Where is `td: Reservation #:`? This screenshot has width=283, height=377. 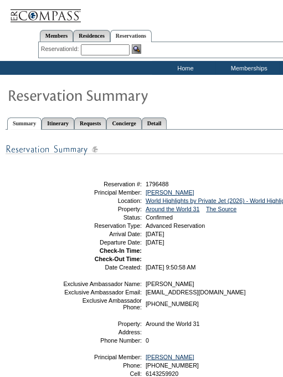
td: Reservation #: is located at coordinates (102, 184).